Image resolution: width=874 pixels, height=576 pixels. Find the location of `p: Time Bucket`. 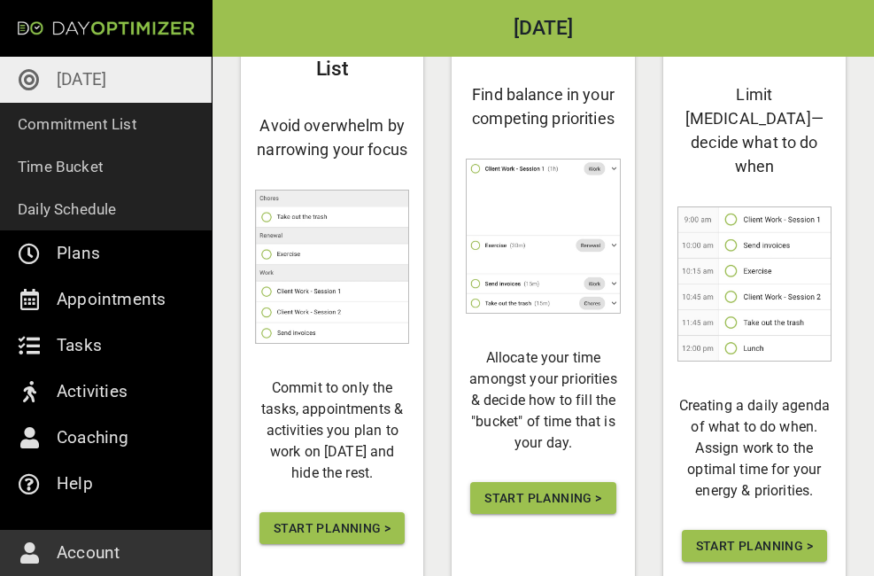

p: Time Bucket is located at coordinates (60, 167).